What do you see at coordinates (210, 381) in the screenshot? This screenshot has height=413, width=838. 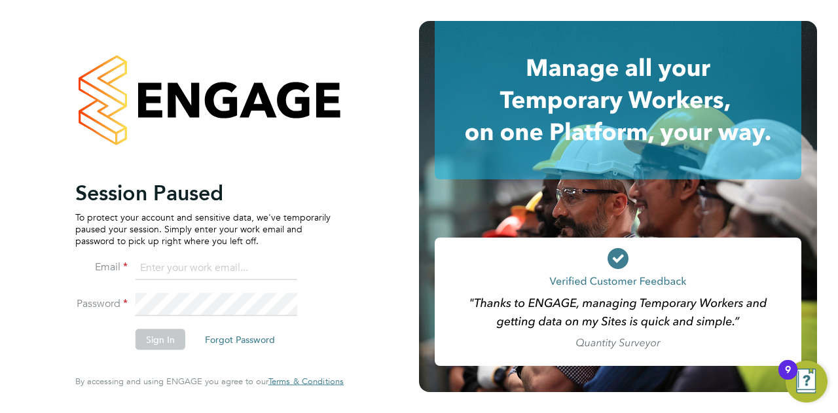 I see `span: By accessing and using ENGAGE you agree to our` at bounding box center [210, 381].